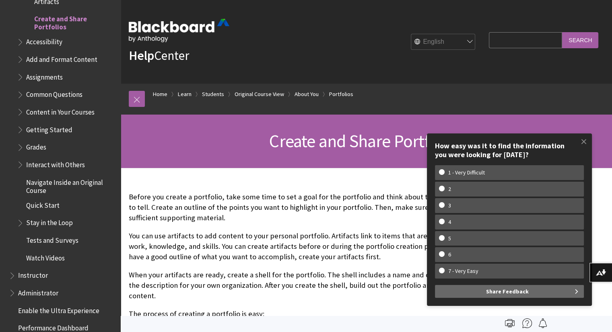  I want to click on span: Assignments, so click(44, 76).